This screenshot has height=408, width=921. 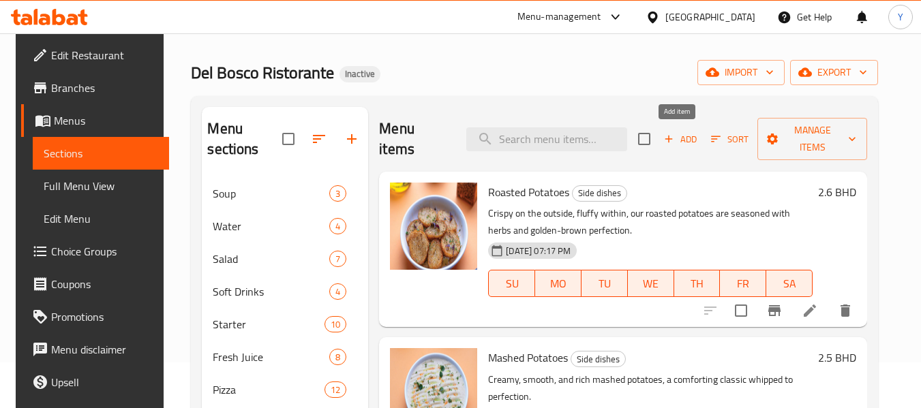 I want to click on a: Coupons, so click(x=95, y=284).